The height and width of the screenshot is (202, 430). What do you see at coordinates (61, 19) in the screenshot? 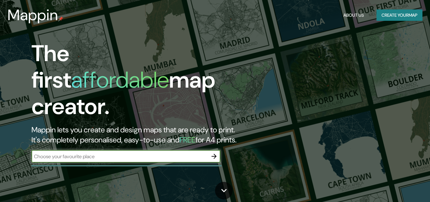
I see `img: mappin-pin` at bounding box center [61, 19].